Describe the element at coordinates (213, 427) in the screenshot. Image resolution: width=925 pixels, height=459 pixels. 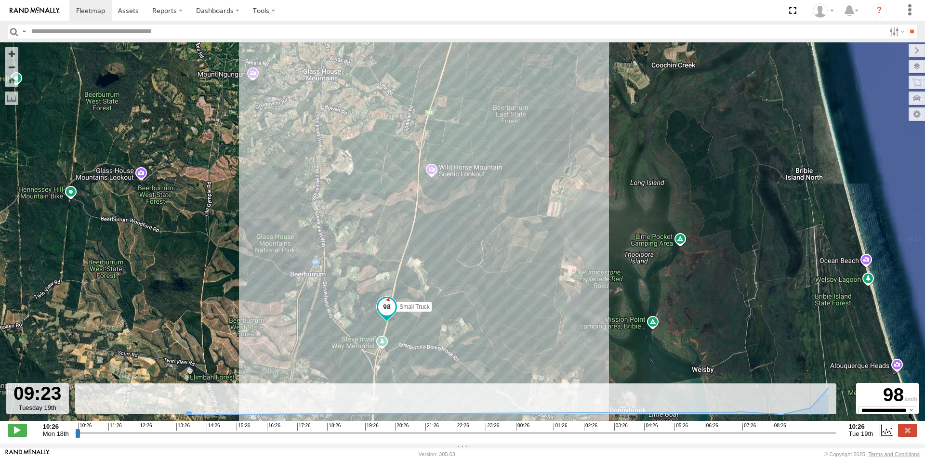
I see `span: 14:26` at that location.